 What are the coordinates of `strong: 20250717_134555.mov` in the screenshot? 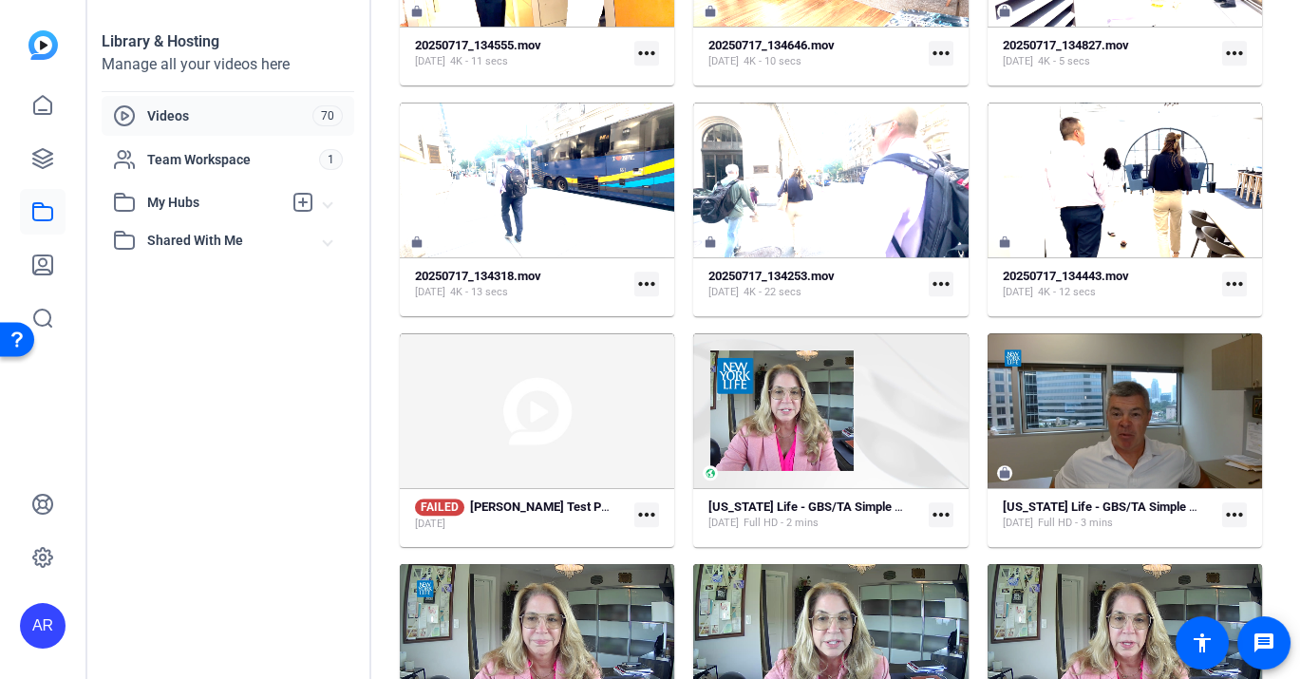 It's located at (477, 45).